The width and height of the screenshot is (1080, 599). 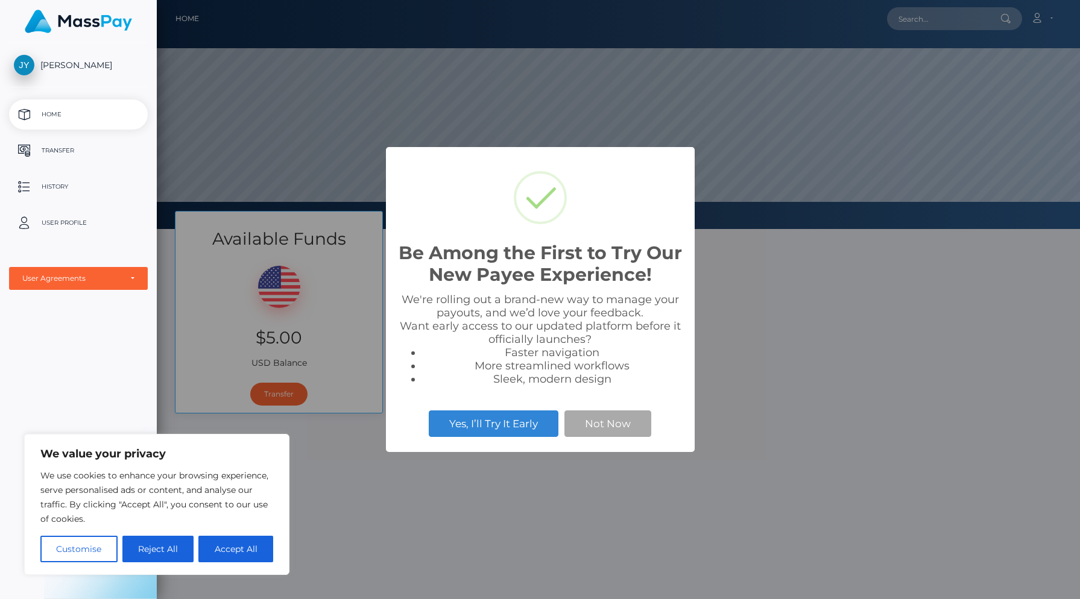 What do you see at coordinates (608, 424) in the screenshot?
I see `button: Not Now` at bounding box center [608, 424].